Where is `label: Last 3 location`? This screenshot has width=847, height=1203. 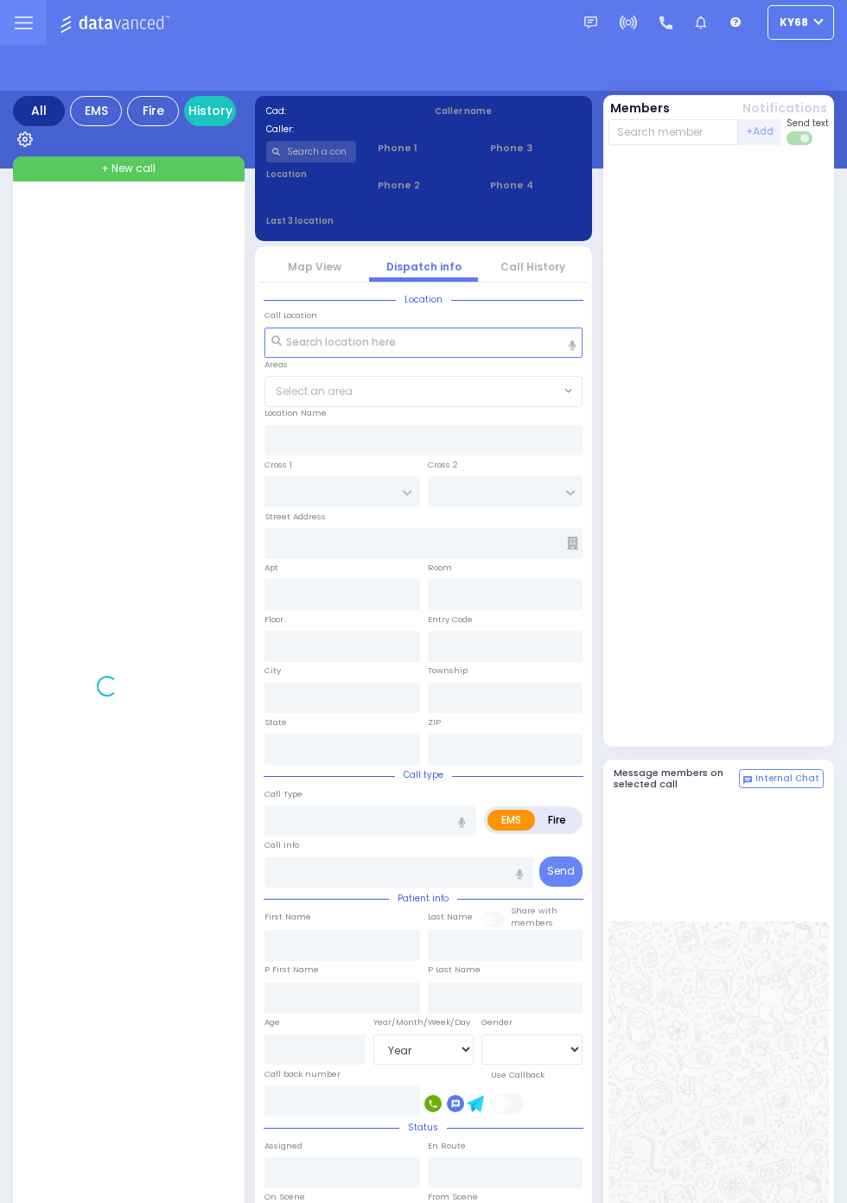
label: Last 3 location is located at coordinates (345, 220).